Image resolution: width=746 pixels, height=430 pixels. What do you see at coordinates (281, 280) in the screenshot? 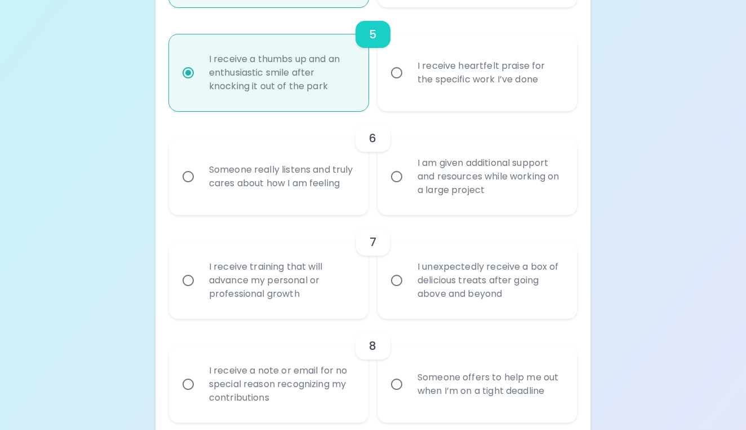
I see `div: I receive training that will advance my personal or professional growth` at bounding box center [281, 280].